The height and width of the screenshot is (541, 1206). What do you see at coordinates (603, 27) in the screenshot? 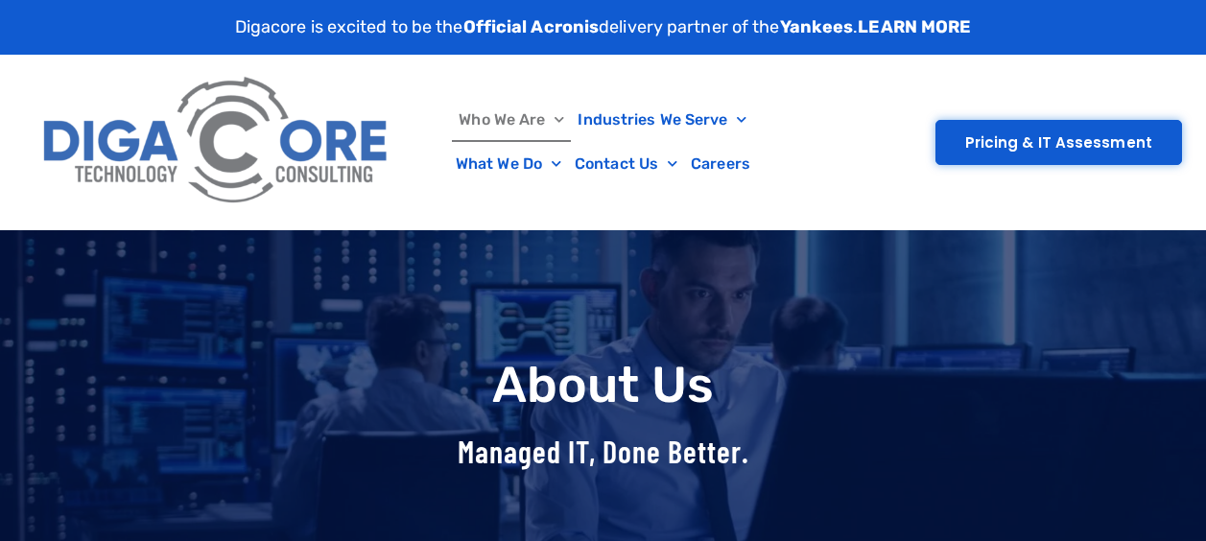
I see `p: Digacore is excited to be the delivery partner of the .` at bounding box center [603, 27].